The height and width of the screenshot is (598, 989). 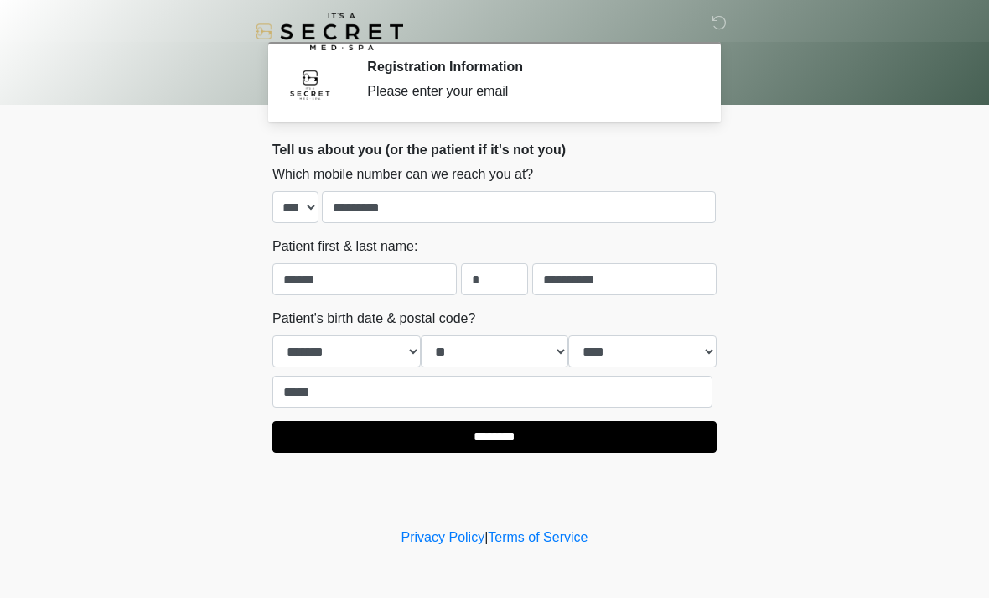 What do you see at coordinates (529, 91) in the screenshot?
I see `div: Please enter your email` at bounding box center [529, 91].